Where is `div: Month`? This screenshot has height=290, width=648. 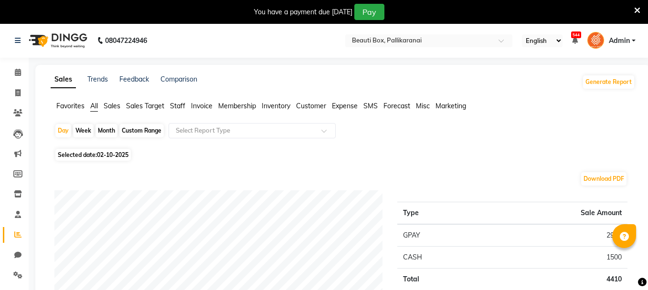 div: Month is located at coordinates (106, 131).